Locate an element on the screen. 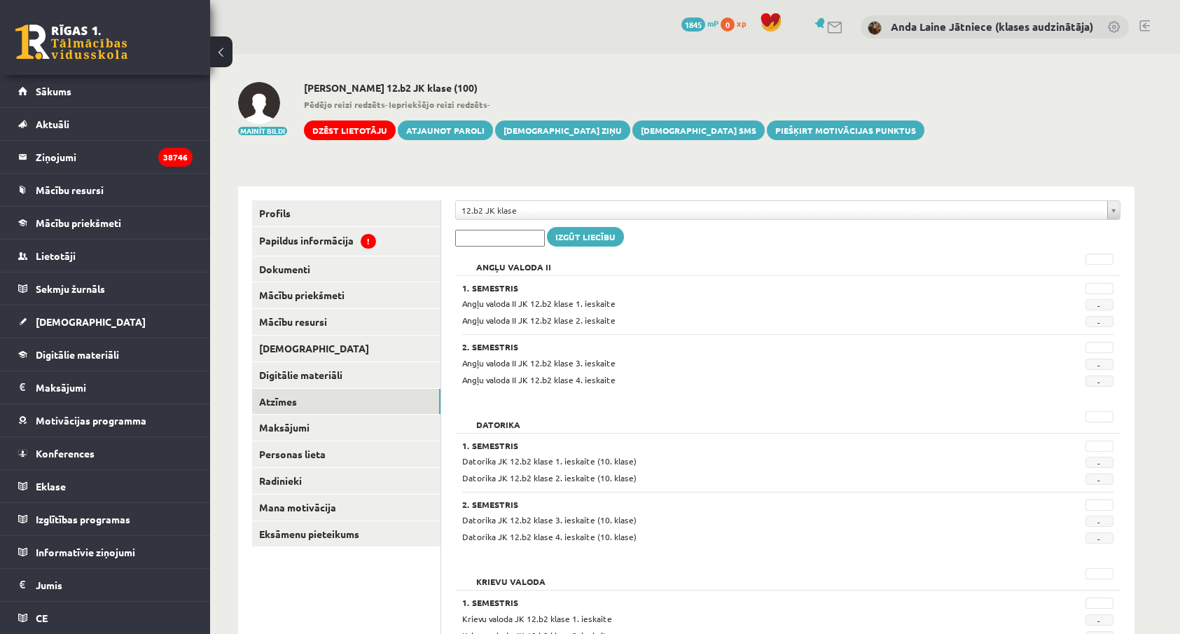 Image resolution: width=1180 pixels, height=634 pixels. span: Sekmju žurnāls is located at coordinates (70, 288).